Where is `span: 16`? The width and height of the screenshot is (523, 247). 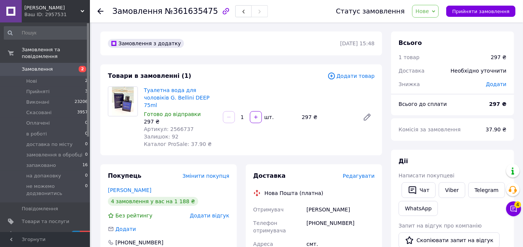
span: 16 is located at coordinates (85, 166).